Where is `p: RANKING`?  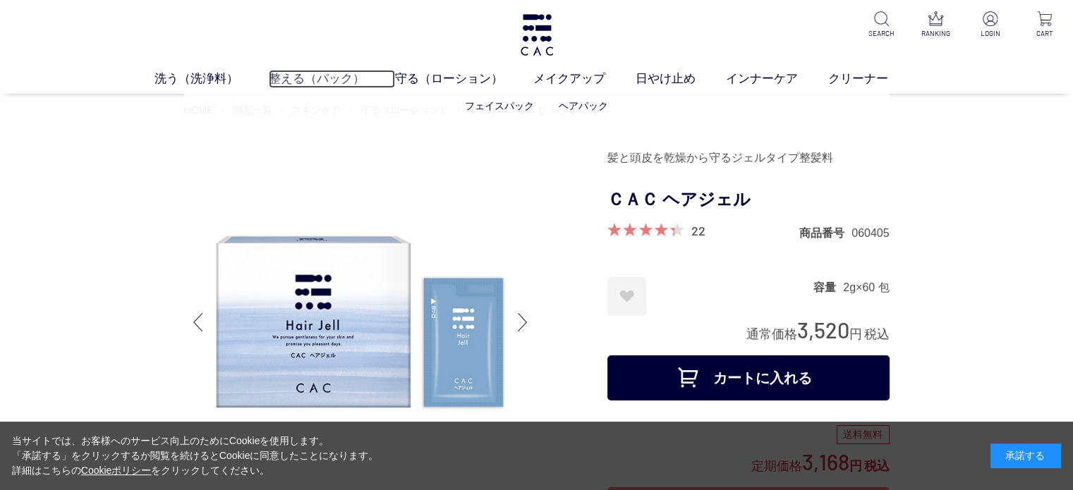
p: RANKING is located at coordinates (935, 33).